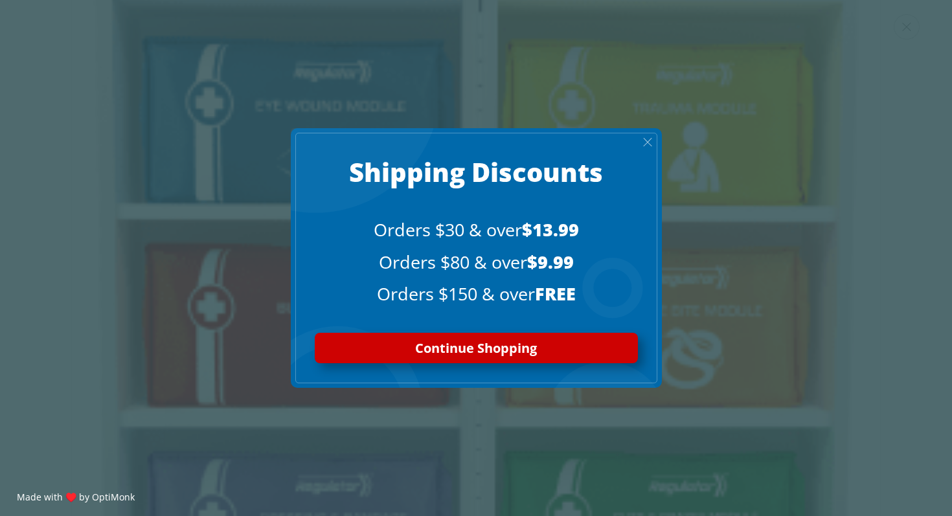 Image resolution: width=952 pixels, height=516 pixels. What do you see at coordinates (555, 293) in the screenshot?
I see `span: FREE` at bounding box center [555, 293].